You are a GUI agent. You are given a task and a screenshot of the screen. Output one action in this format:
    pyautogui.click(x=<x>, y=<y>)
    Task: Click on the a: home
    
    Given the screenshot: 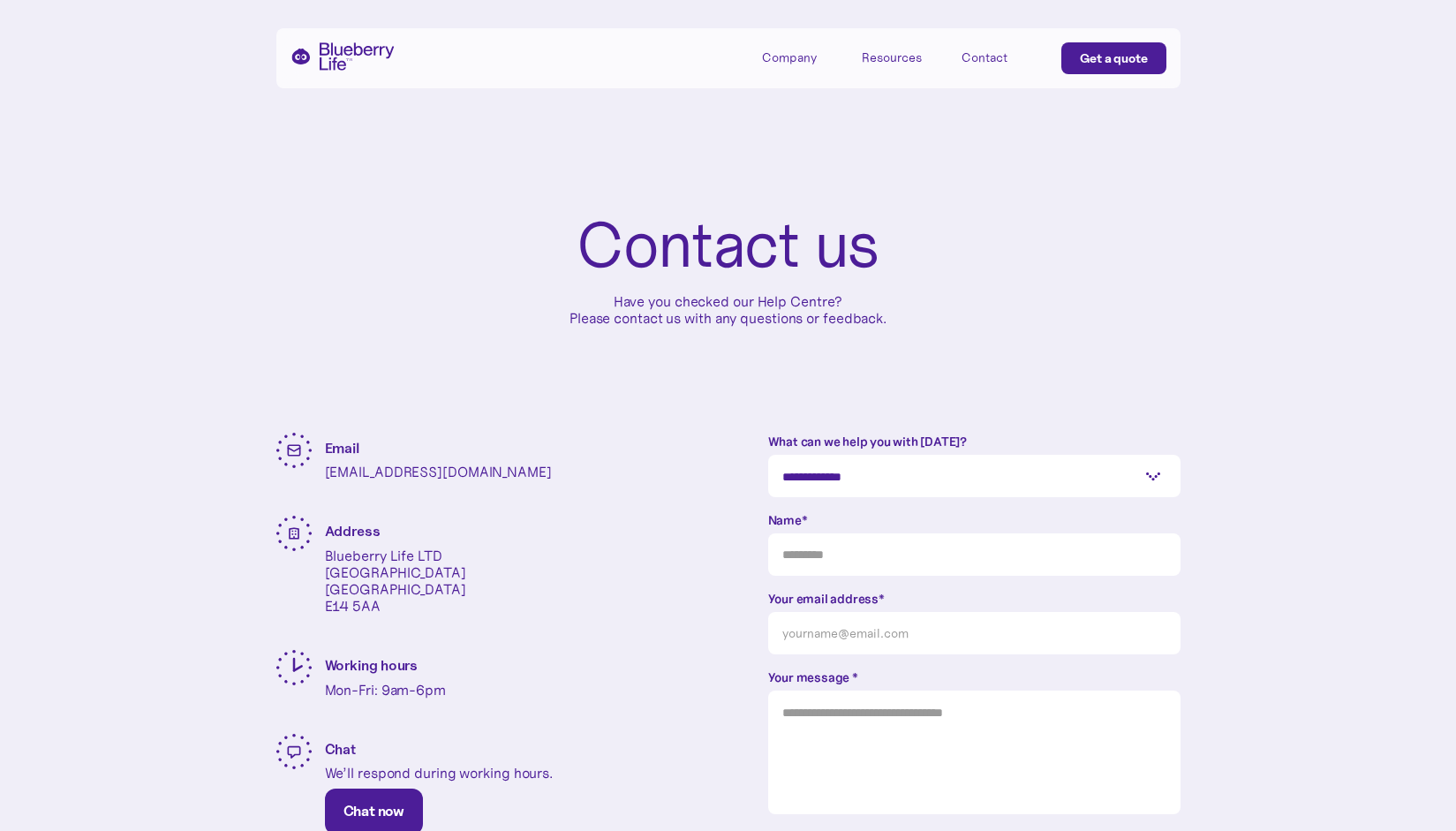 What is the action you would take?
    pyautogui.click(x=343, y=57)
    